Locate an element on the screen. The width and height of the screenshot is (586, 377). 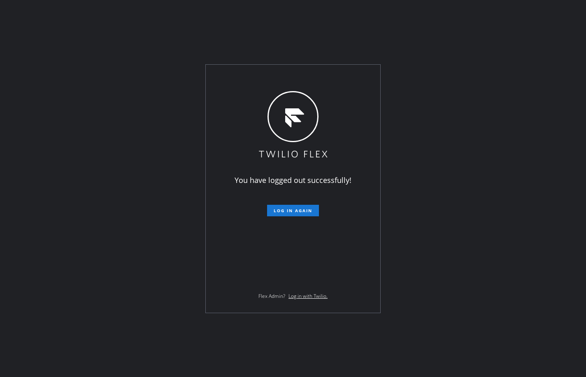
button: Log in again is located at coordinates (293, 210).